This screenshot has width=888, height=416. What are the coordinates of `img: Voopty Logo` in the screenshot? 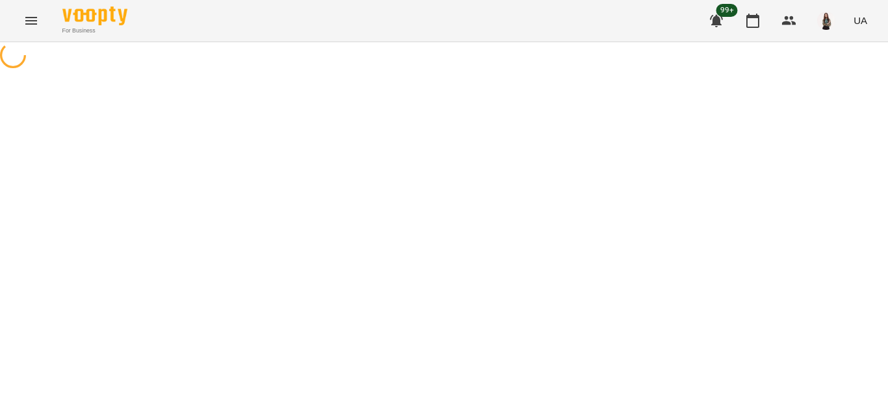 It's located at (95, 16).